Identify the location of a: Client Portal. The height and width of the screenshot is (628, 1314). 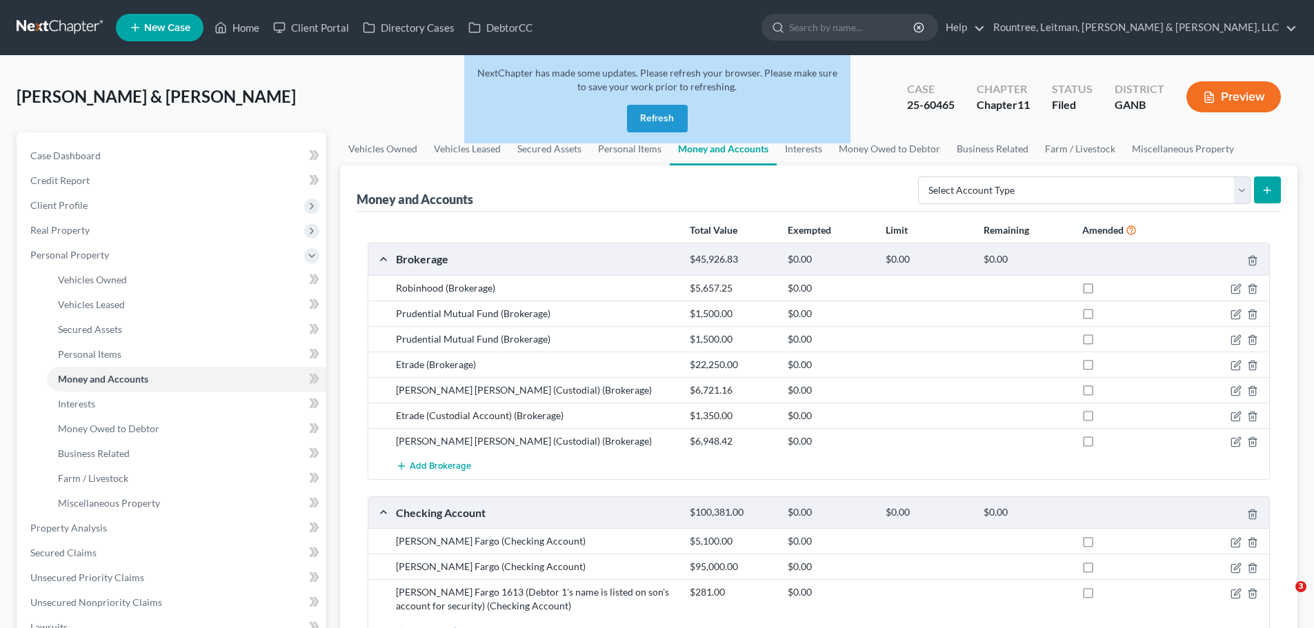
(311, 28).